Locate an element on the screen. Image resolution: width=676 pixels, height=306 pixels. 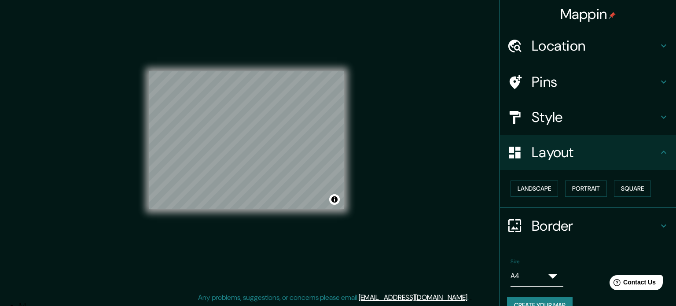
h4: Location is located at coordinates (595, 46).